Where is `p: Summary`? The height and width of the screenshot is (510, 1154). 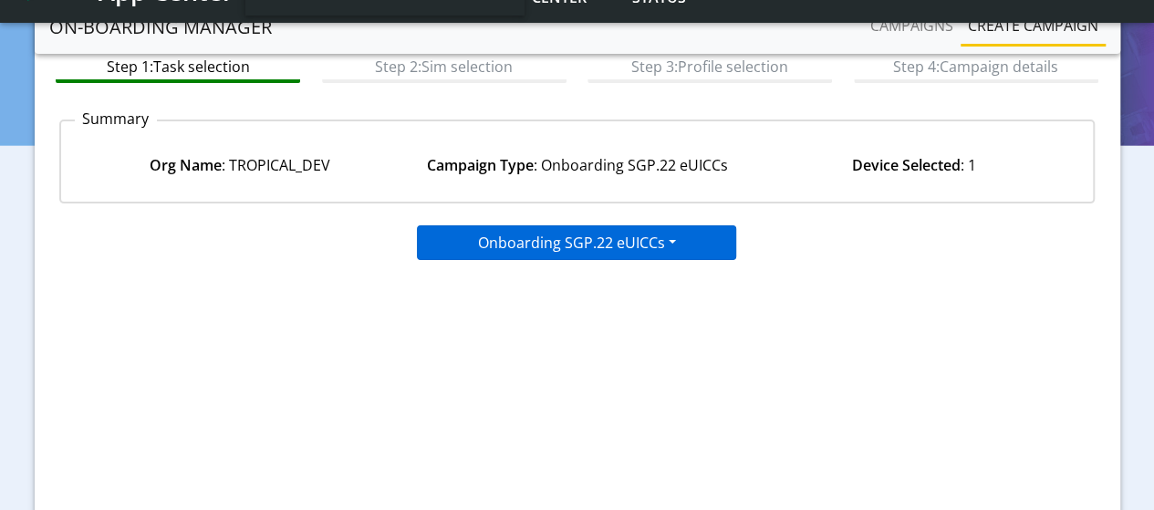 p: Summary is located at coordinates (116, 119).